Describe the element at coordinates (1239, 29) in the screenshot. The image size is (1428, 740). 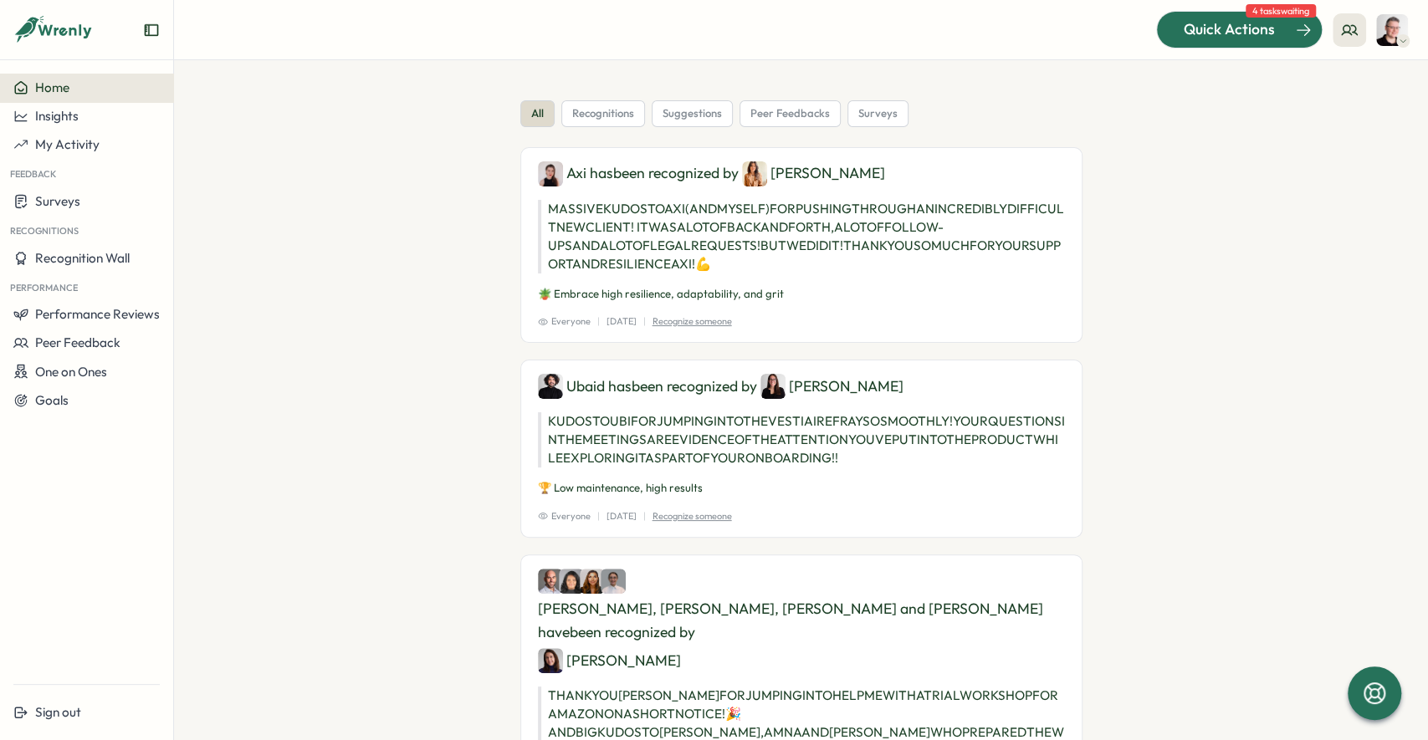
I see `button: Quick Actions` at that location.